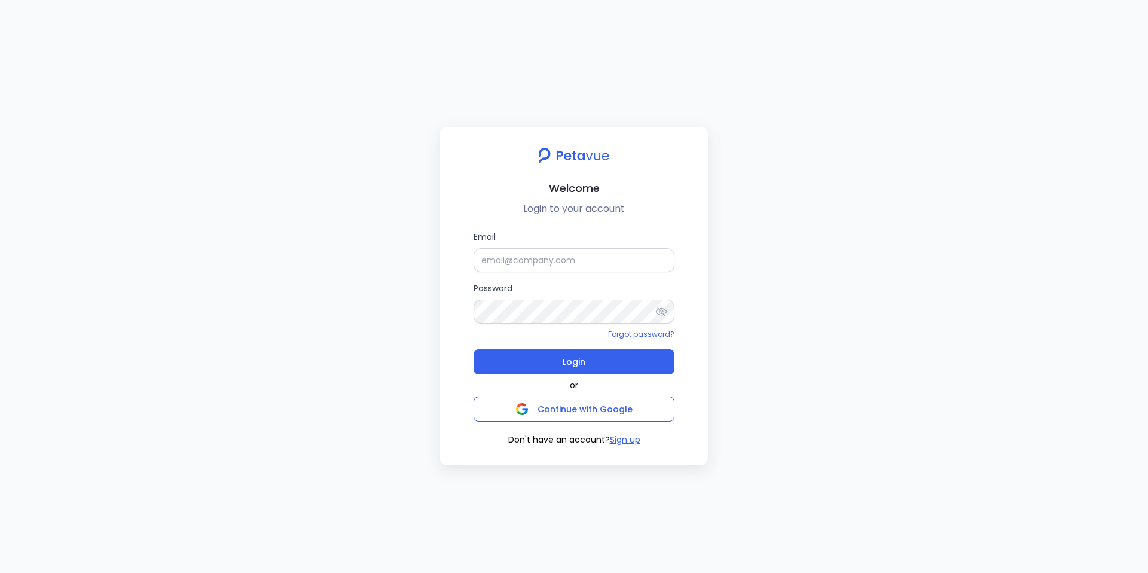 This screenshot has width=1148, height=573. I want to click on span: Don't have an account?, so click(559, 440).